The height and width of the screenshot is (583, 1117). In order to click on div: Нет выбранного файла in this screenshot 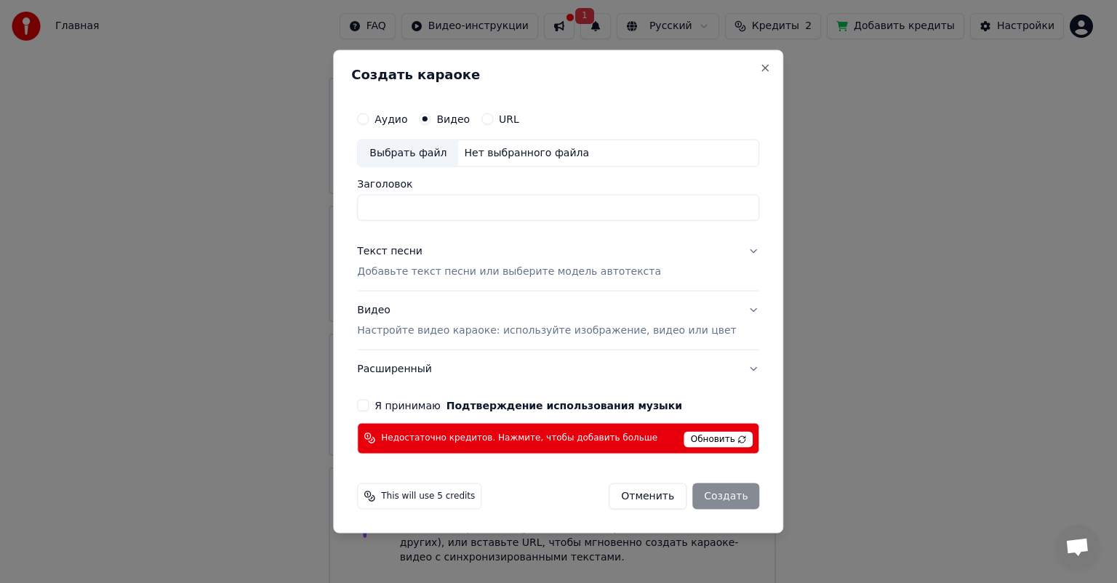, I will do `click(527, 154)`.